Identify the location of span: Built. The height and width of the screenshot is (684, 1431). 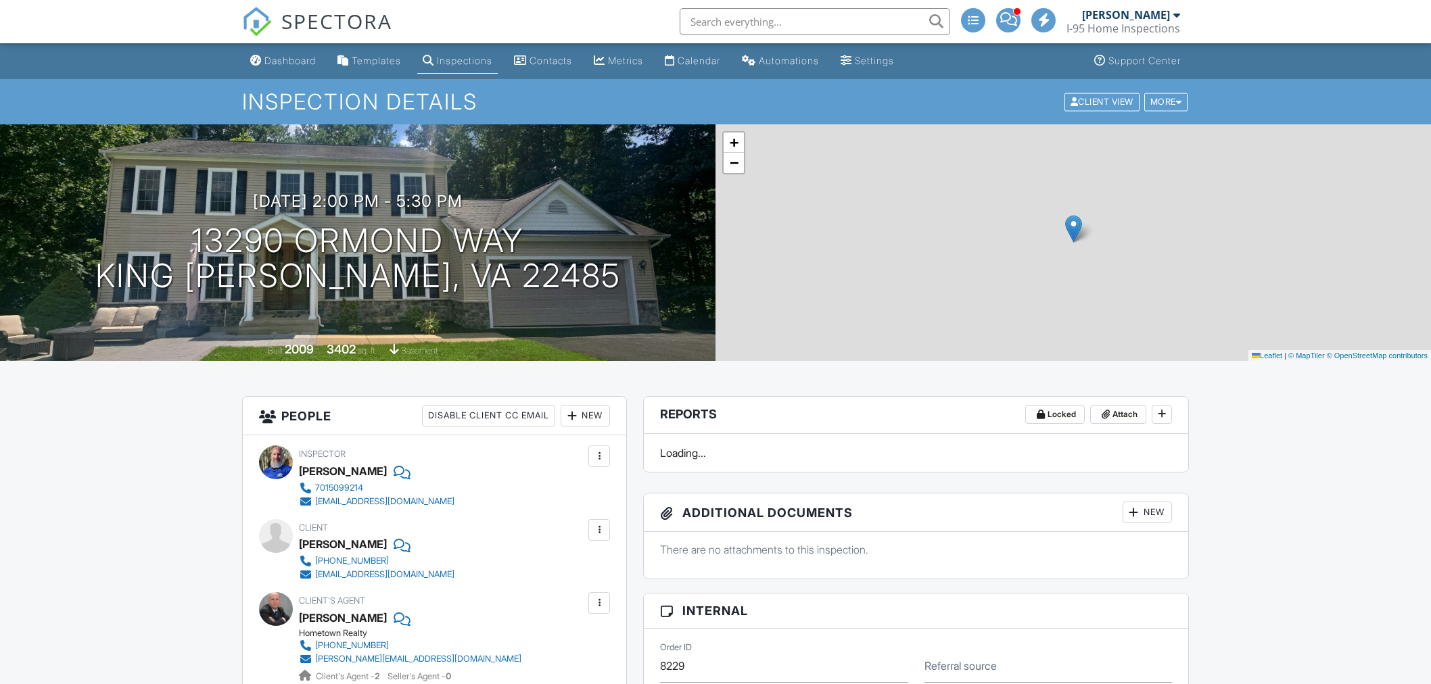
(275, 350).